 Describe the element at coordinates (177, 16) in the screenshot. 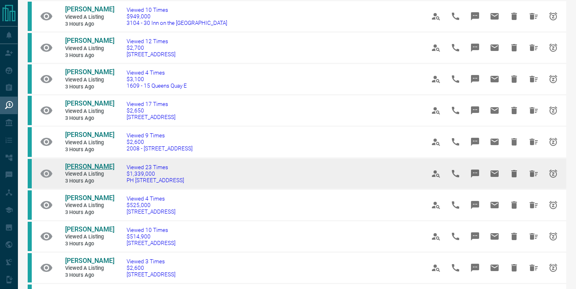

I see `span: $949,000` at that location.